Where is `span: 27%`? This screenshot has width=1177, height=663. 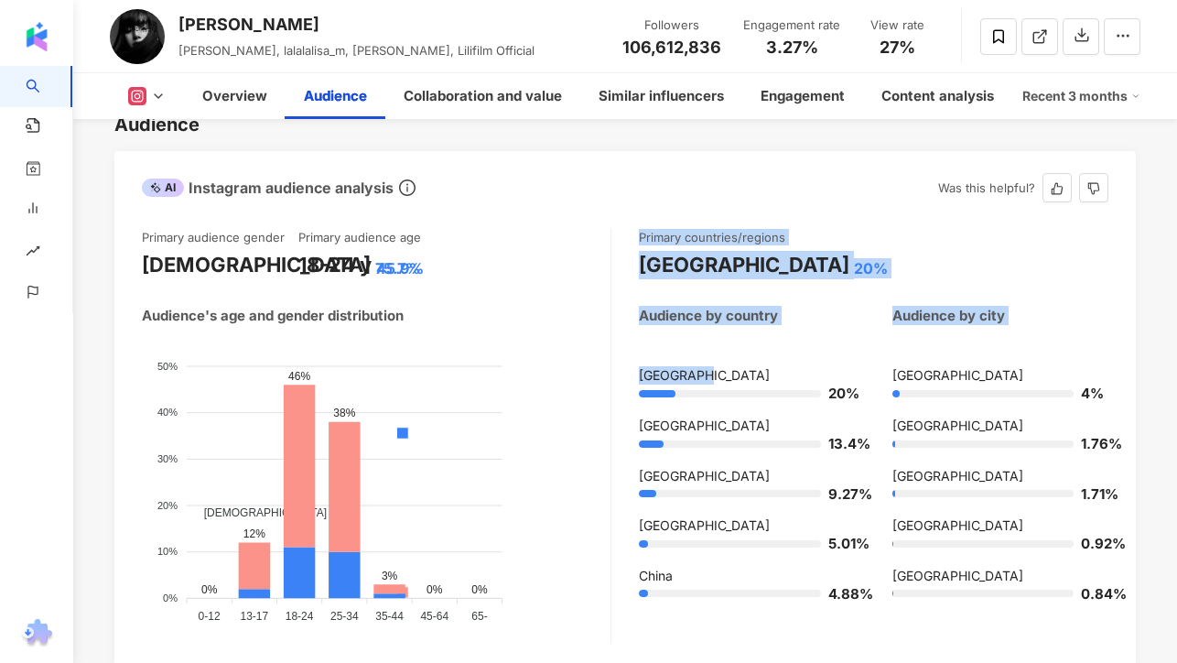
span: 27% is located at coordinates (897, 48).